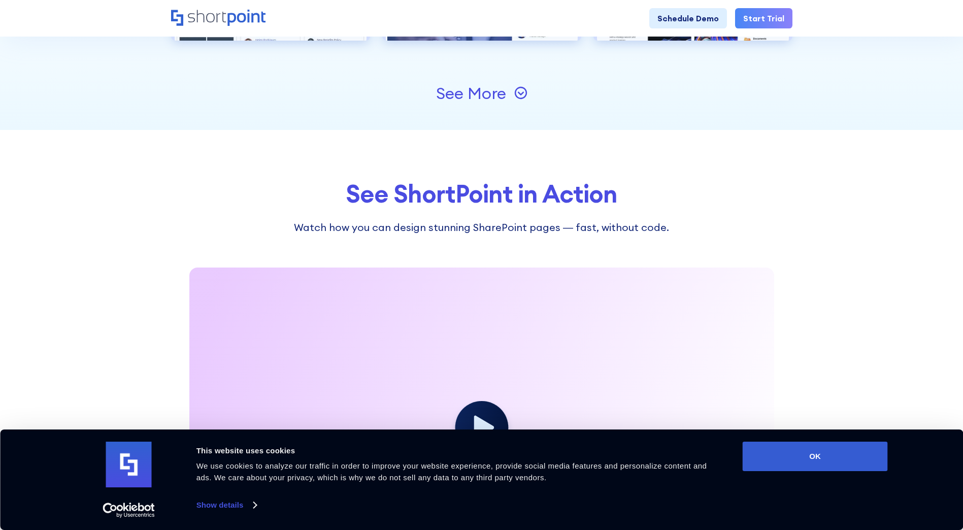  What do you see at coordinates (218, 18) in the screenshot?
I see `a: Home` at bounding box center [218, 18].